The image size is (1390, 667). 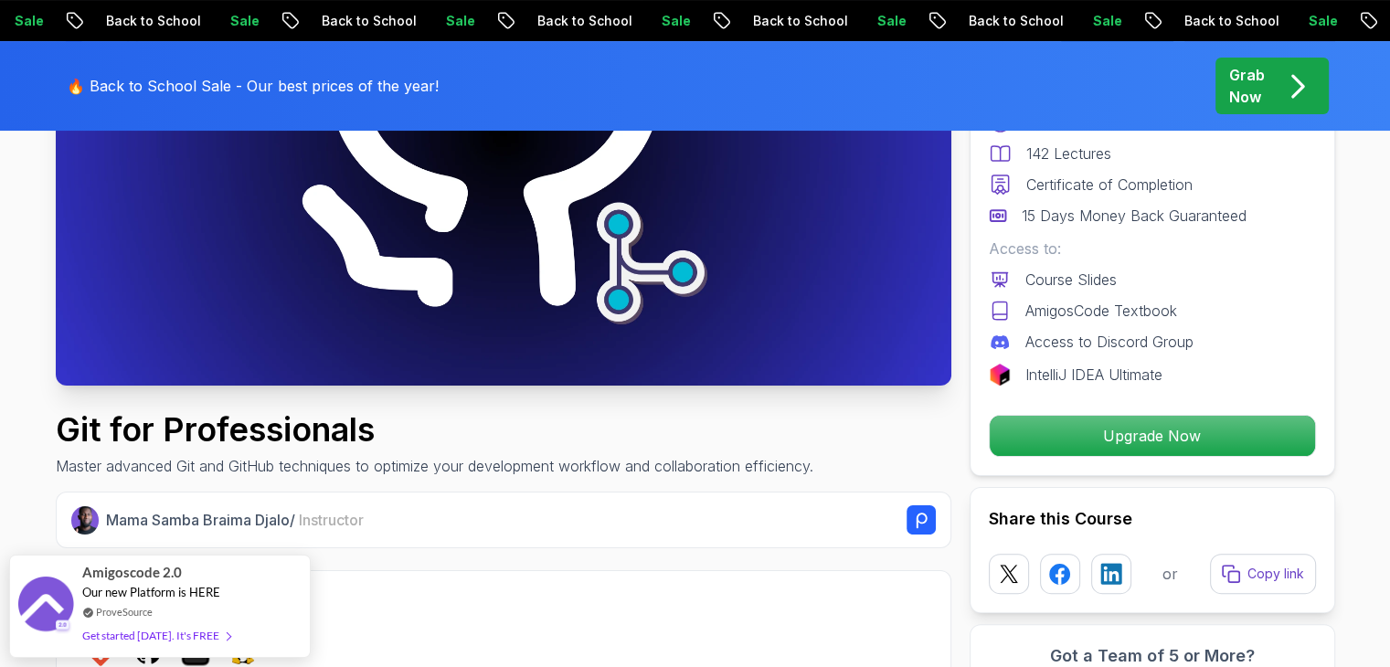 What do you see at coordinates (1152, 249) in the screenshot?
I see `p: Access to:` at bounding box center [1152, 249].